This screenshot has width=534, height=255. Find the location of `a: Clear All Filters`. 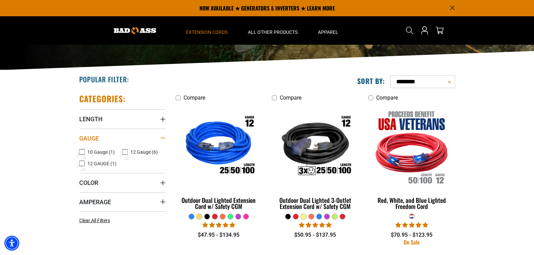

a: Clear All Filters is located at coordinates (96, 220).